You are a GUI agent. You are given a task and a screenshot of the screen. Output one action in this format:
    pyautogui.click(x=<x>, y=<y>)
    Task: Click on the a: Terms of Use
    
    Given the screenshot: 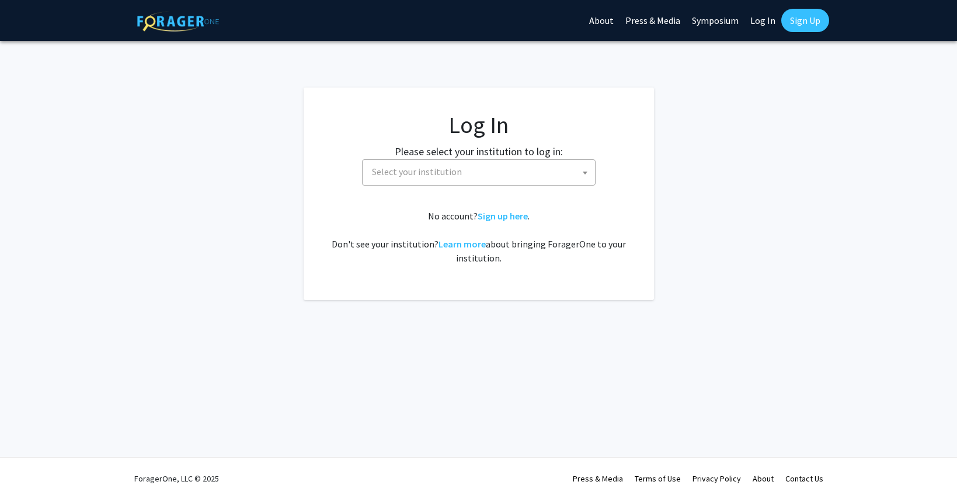 What is the action you would take?
    pyautogui.click(x=657, y=479)
    